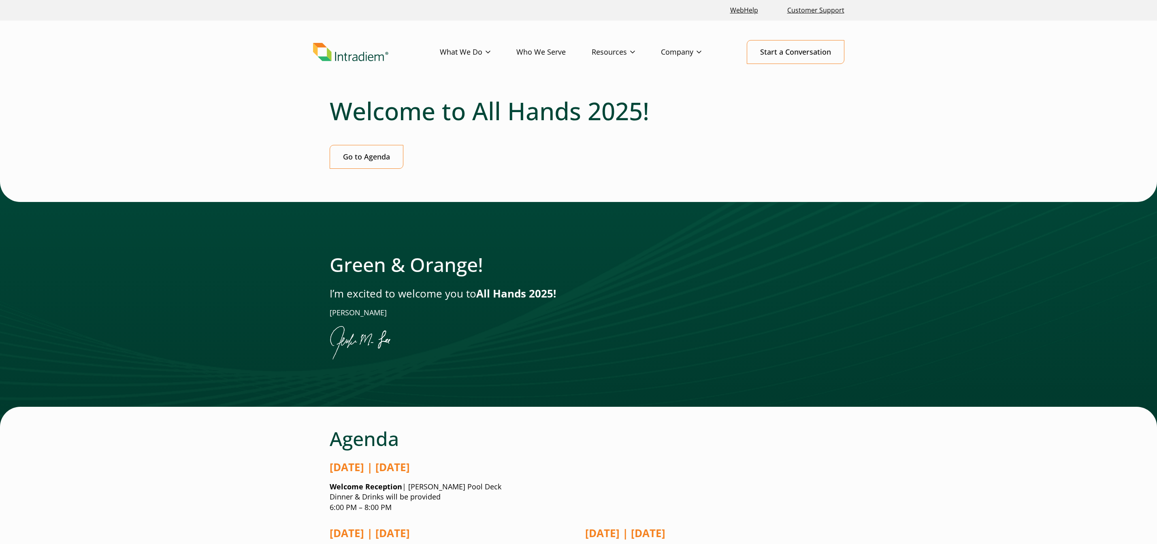  I want to click on strong: Welcome Reception, so click(366, 487).